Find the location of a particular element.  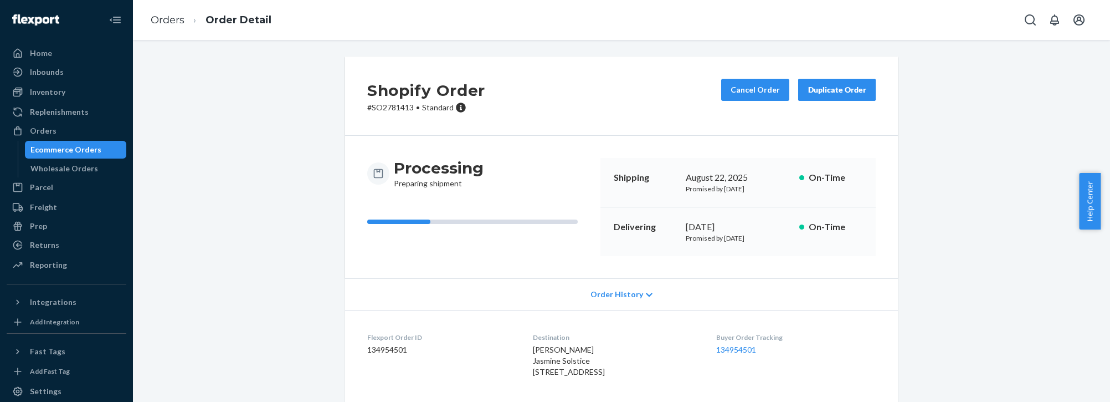

ol: breadcrumbs is located at coordinates (211, 20).